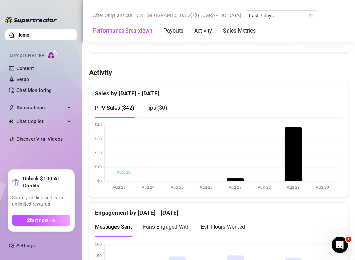 The height and width of the screenshot is (260, 355). What do you see at coordinates (219, 73) in the screenshot?
I see `h4: Activity` at bounding box center [219, 73].